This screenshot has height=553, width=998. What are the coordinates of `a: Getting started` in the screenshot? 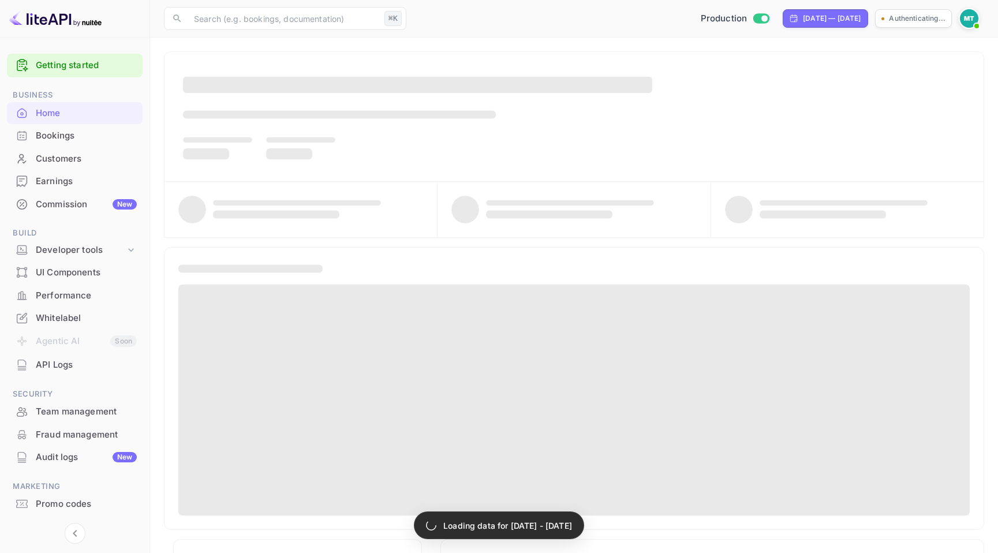 It's located at (86, 65).